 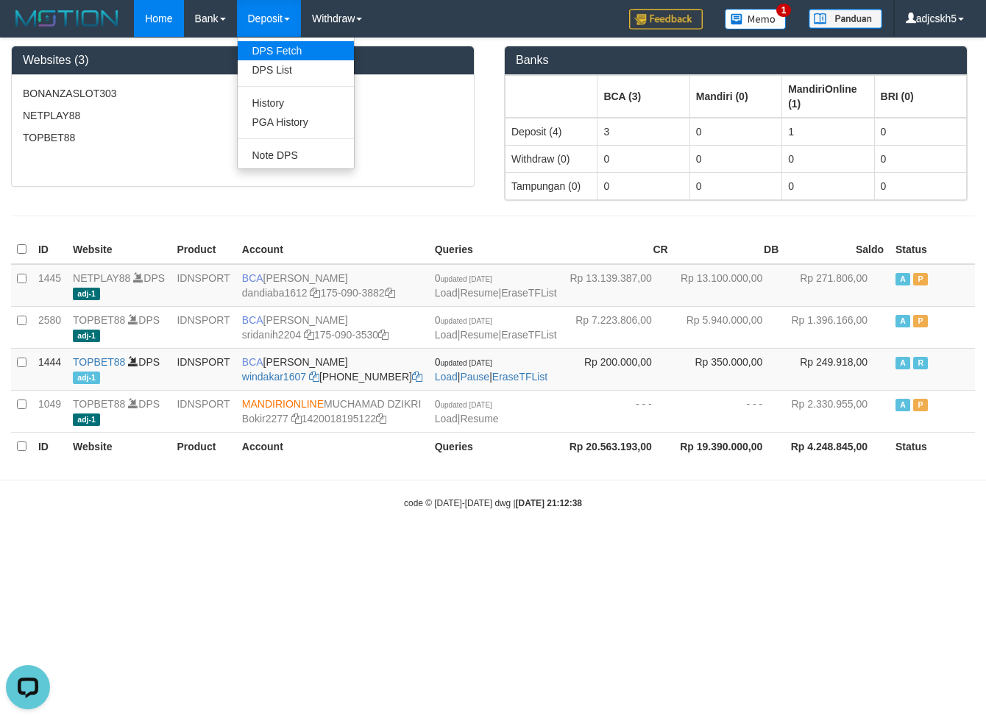 What do you see at coordinates (296, 70) in the screenshot?
I see `a: DPS List` at bounding box center [296, 70].